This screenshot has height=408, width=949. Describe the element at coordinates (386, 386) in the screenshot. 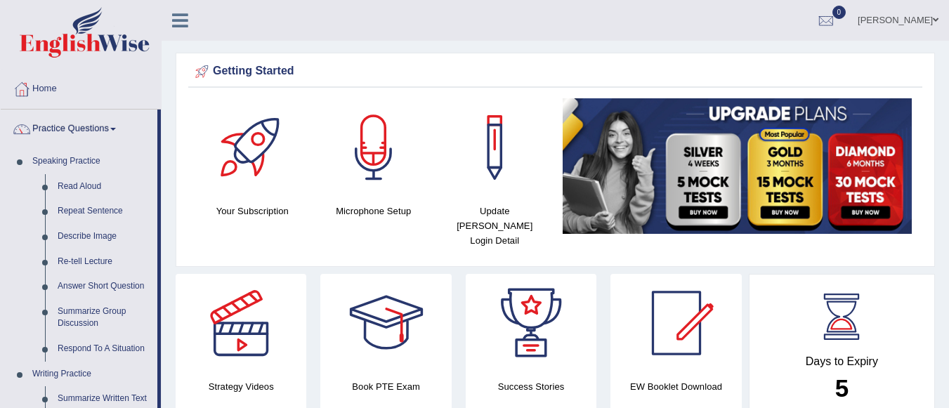

I see `h4: Book PTE Exam` at that location.